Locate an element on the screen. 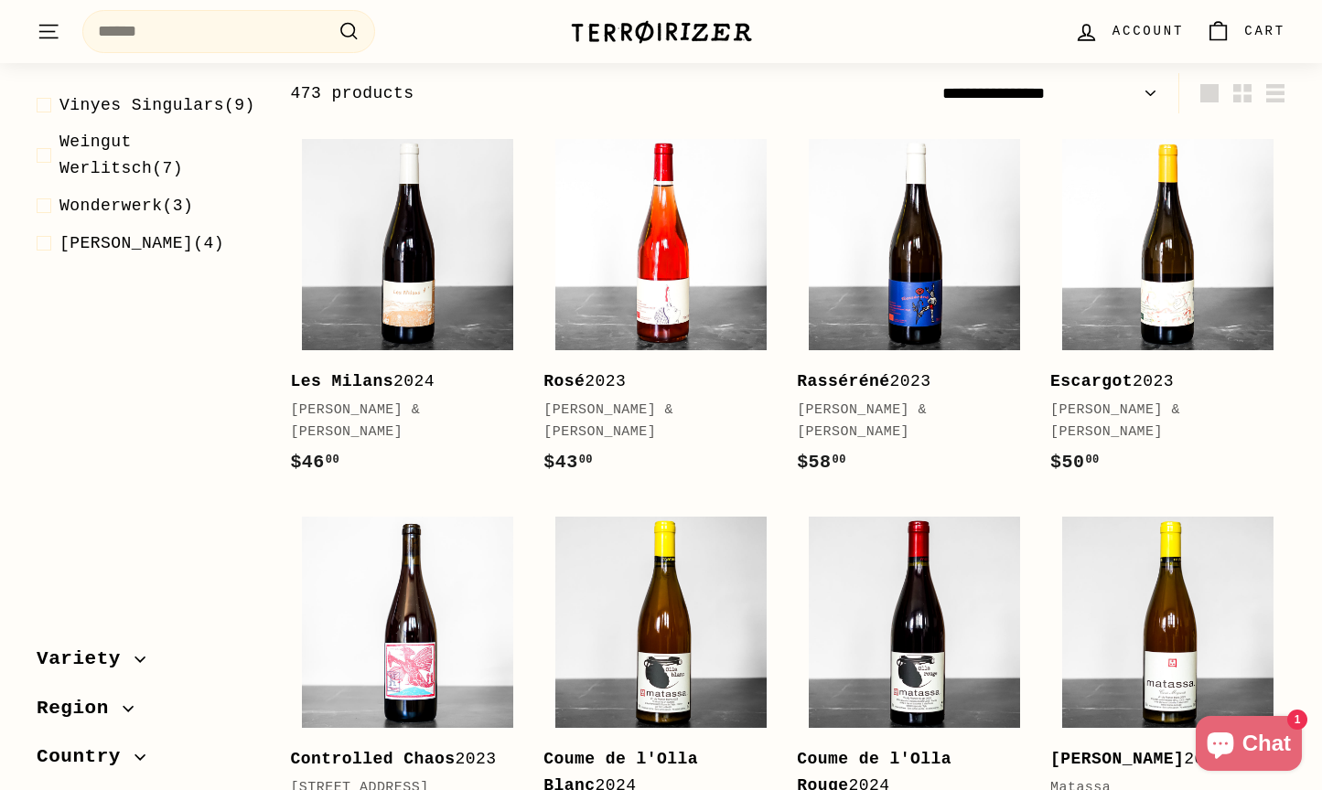  span: Vinyes Singulars is located at coordinates (142, 105).